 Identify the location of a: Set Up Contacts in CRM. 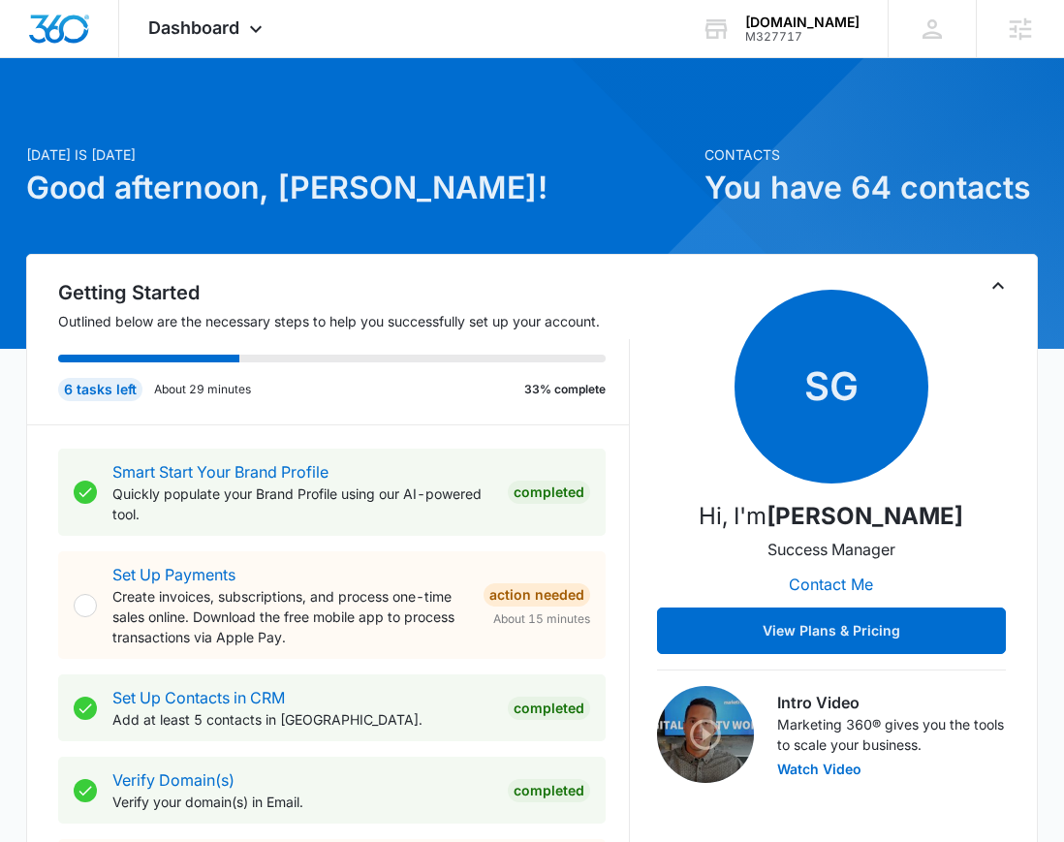
(199, 698).